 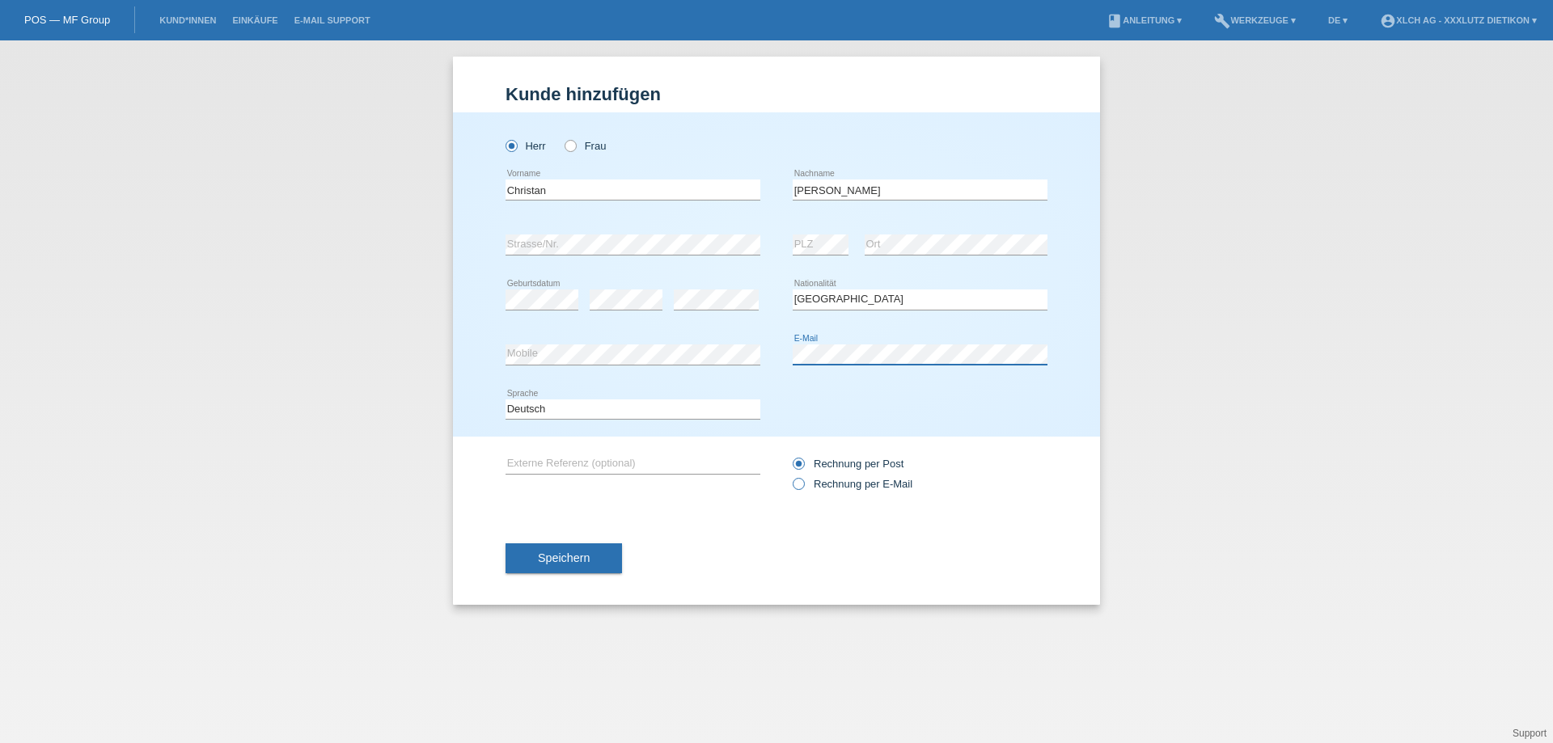 What do you see at coordinates (1222, 21) in the screenshot?
I see `i: build` at bounding box center [1222, 21].